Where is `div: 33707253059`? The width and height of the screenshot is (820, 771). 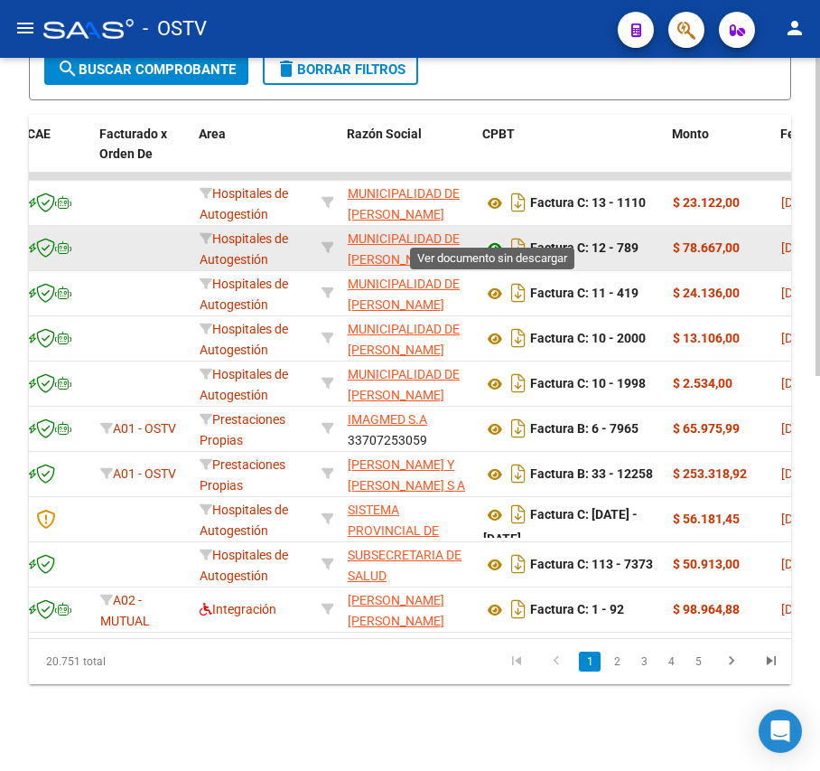 div: 33707253059 is located at coordinates (408, 428).